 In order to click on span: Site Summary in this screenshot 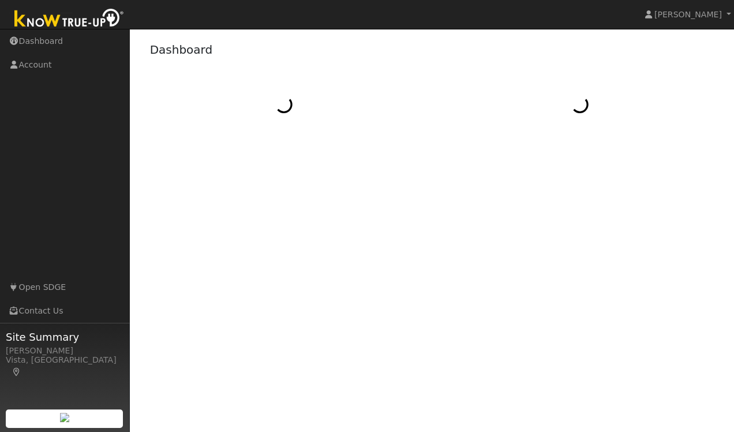, I will do `click(65, 336)`.